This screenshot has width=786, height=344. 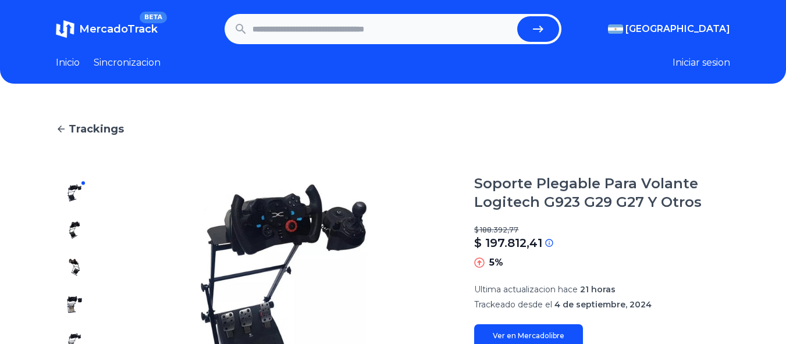 What do you see at coordinates (496, 263) in the screenshot?
I see `p: 5%` at bounding box center [496, 263].